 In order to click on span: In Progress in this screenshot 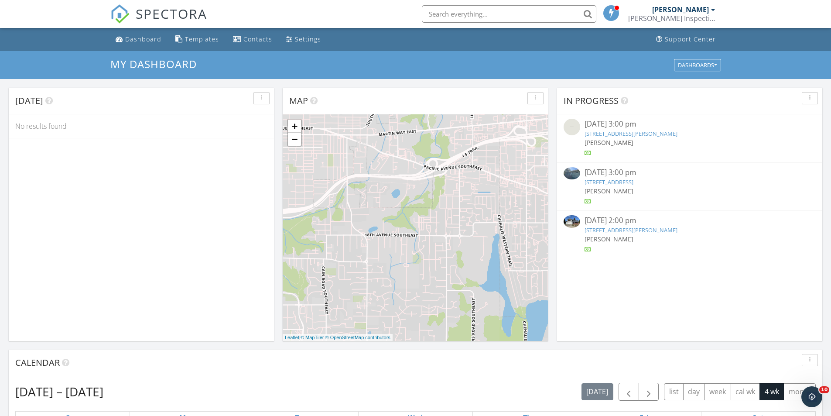, I will do `click(591, 100)`.